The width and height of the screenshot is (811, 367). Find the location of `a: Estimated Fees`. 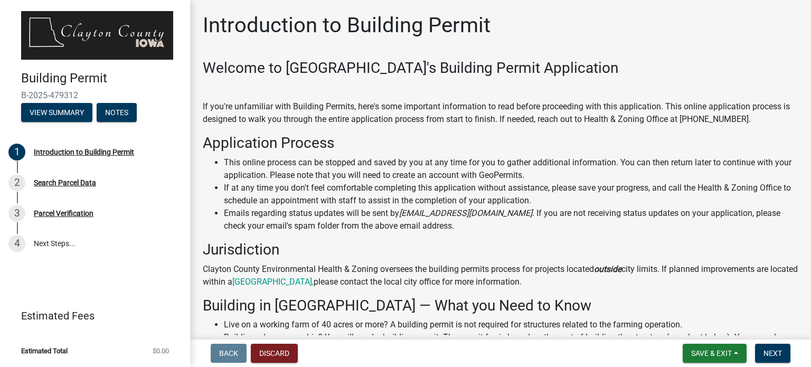

a: Estimated Fees is located at coordinates (91, 316).